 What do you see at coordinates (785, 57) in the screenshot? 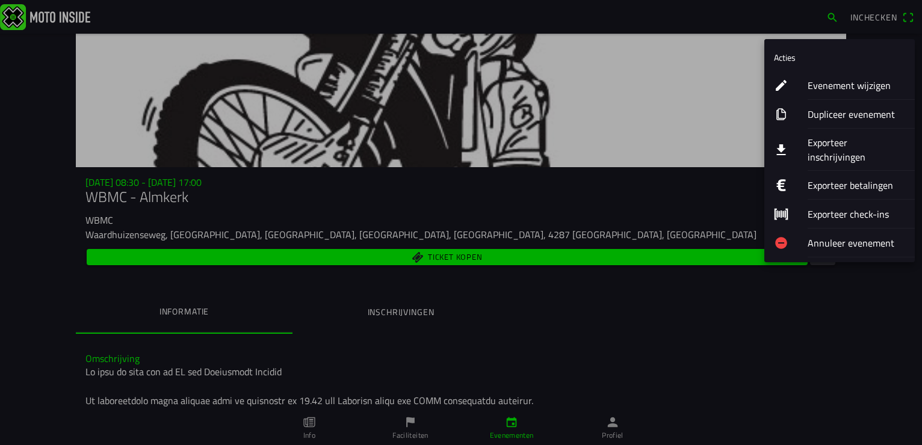
I see `ion-label: Acties` at bounding box center [785, 57].